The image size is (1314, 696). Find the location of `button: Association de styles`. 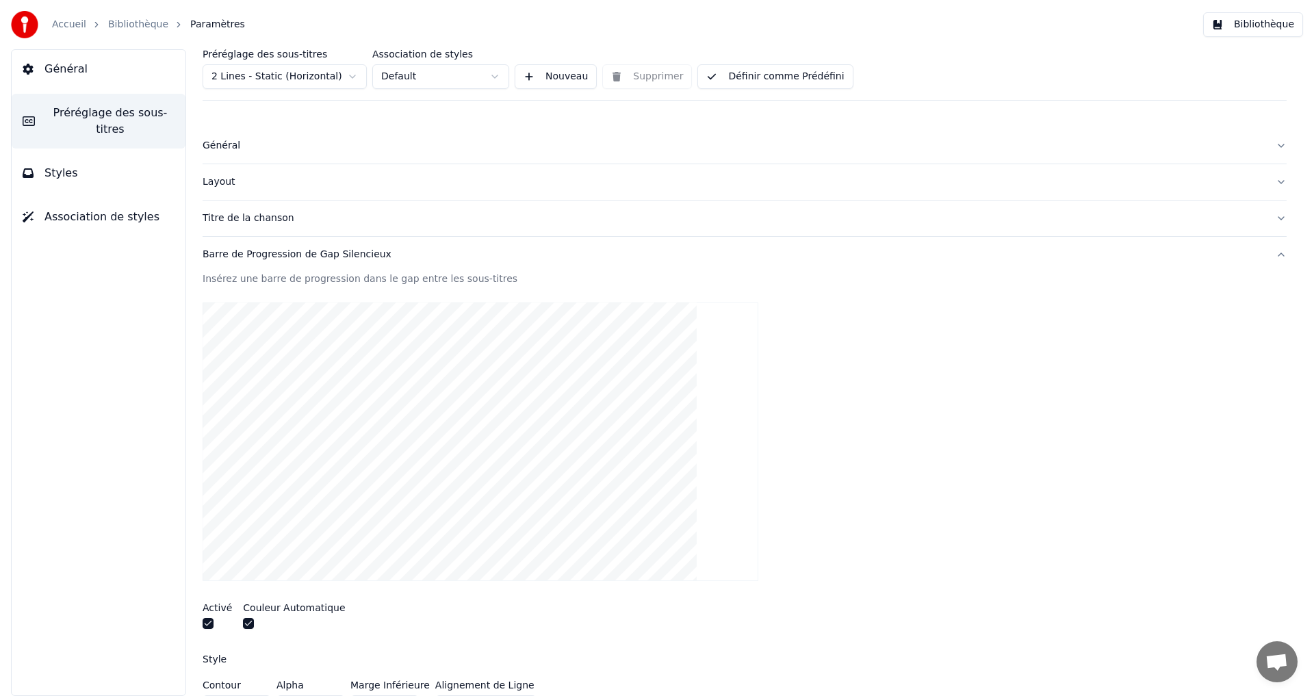

button: Association de styles is located at coordinates (99, 217).